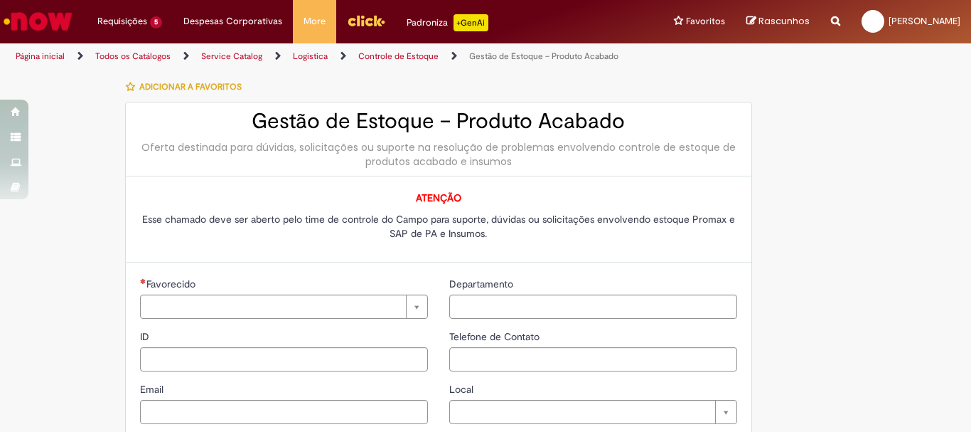 This screenshot has height=432, width=971. What do you see at coordinates (439, 198) in the screenshot?
I see `span: ATENÇÃO` at bounding box center [439, 198].